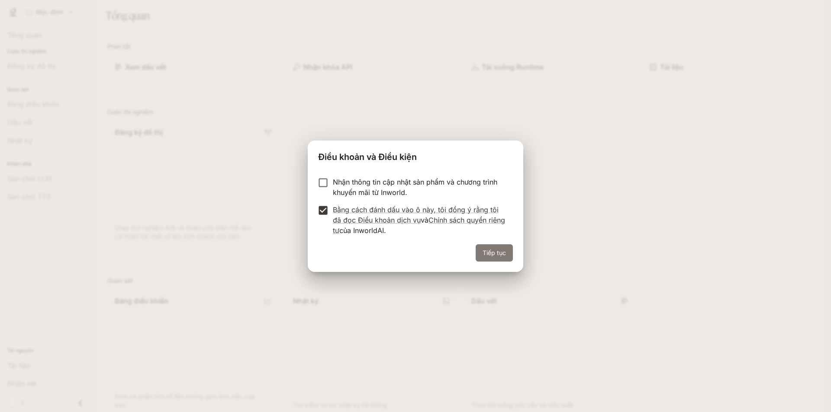  I want to click on a: Chính sách quyền riêng tư, so click(419, 225).